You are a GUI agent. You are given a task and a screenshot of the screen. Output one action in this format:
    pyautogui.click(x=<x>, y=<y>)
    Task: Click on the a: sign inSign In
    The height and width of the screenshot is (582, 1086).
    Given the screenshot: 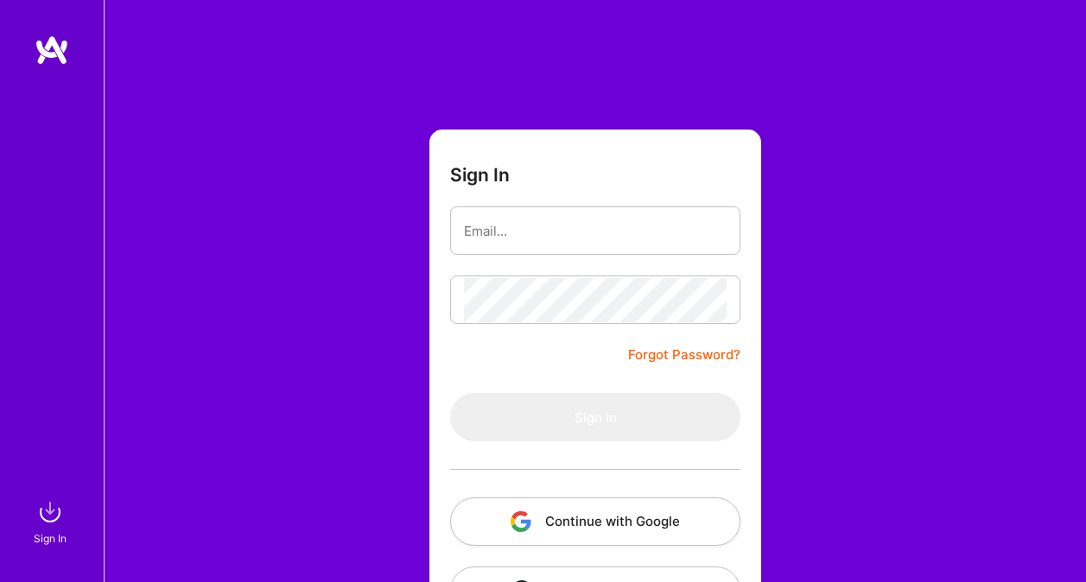 What is the action you would take?
    pyautogui.click(x=52, y=521)
    